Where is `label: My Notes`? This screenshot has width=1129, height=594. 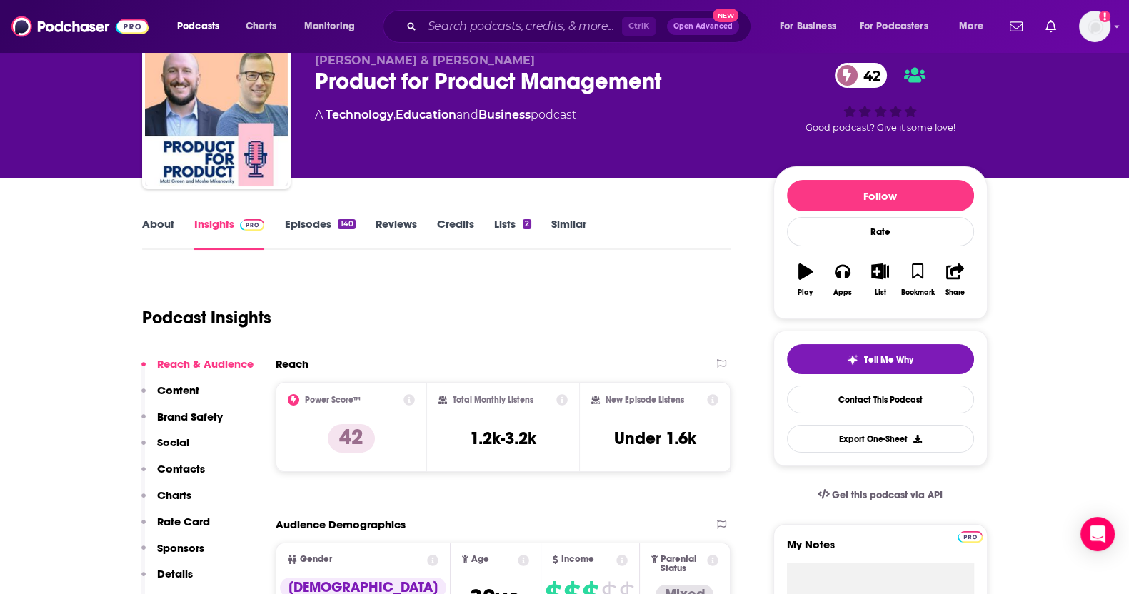 label: My Notes is located at coordinates (880, 550).